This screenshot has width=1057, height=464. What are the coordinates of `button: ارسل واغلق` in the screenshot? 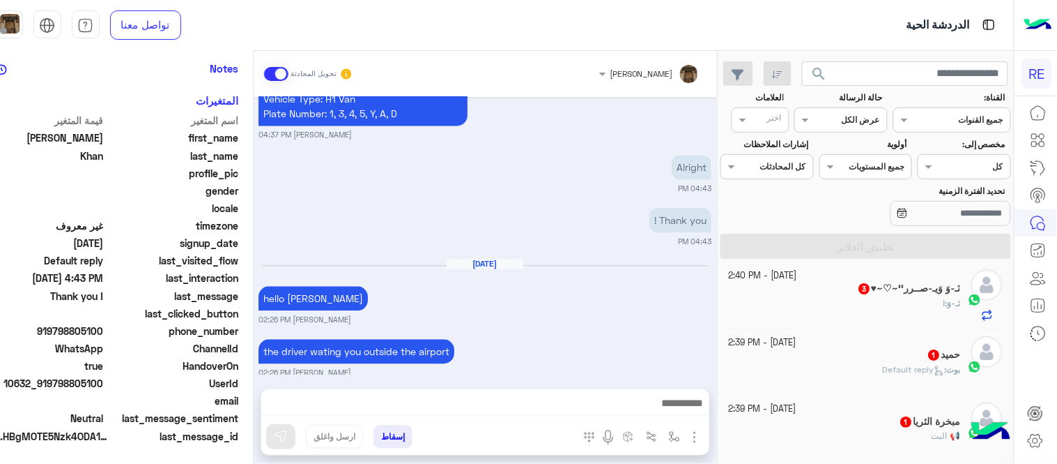 It's located at (335, 436).